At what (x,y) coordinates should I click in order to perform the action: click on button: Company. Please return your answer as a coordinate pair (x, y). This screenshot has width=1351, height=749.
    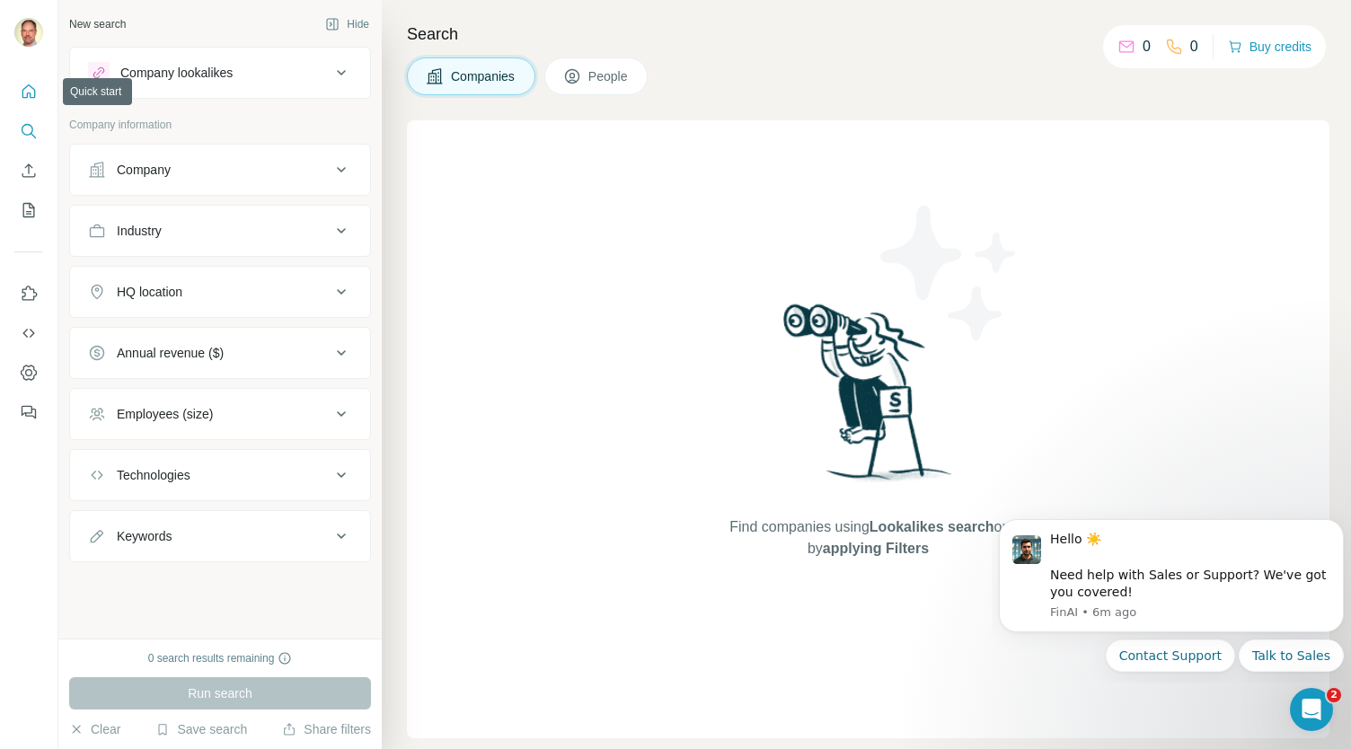
    Looking at the image, I should click on (220, 170).